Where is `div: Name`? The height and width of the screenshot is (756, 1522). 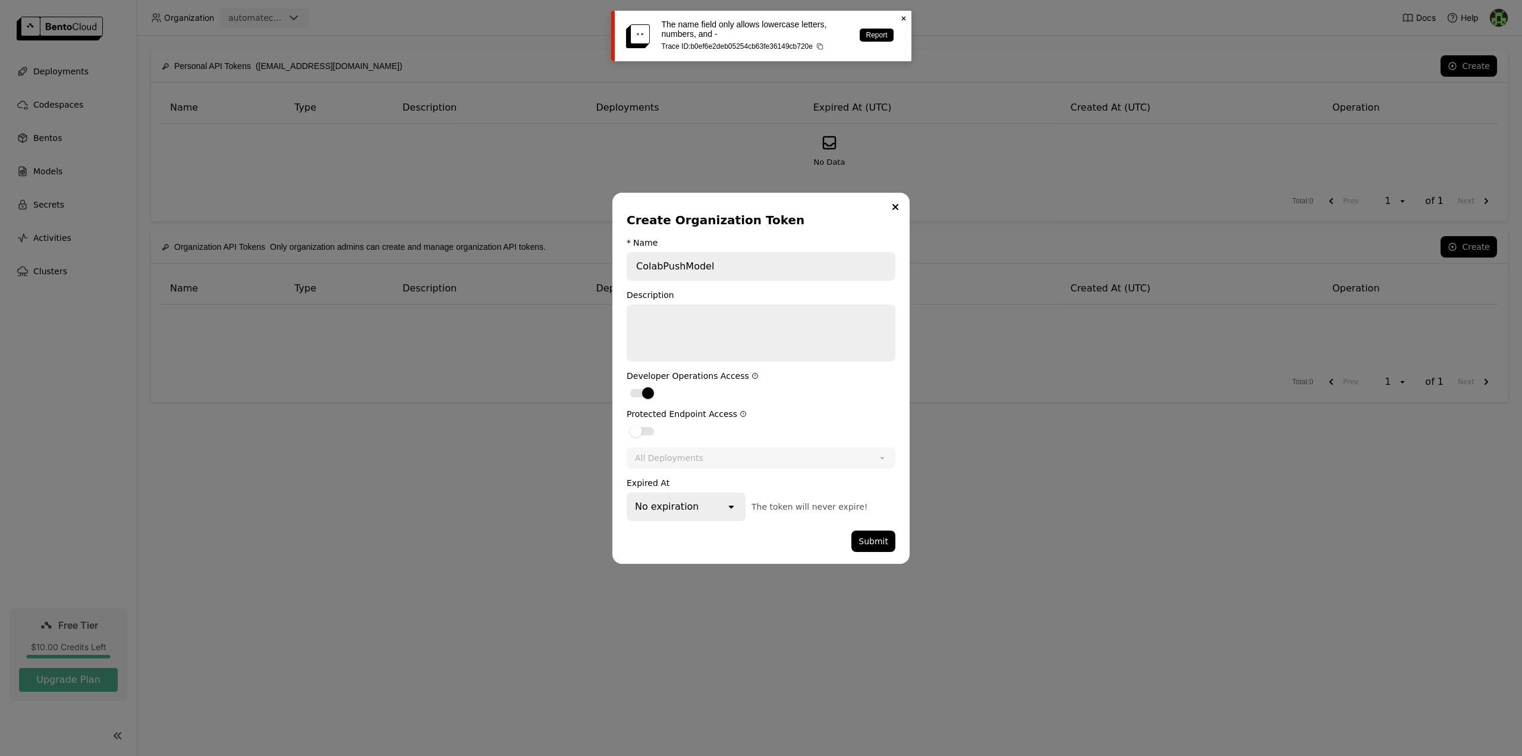
div: Name is located at coordinates (645, 243).